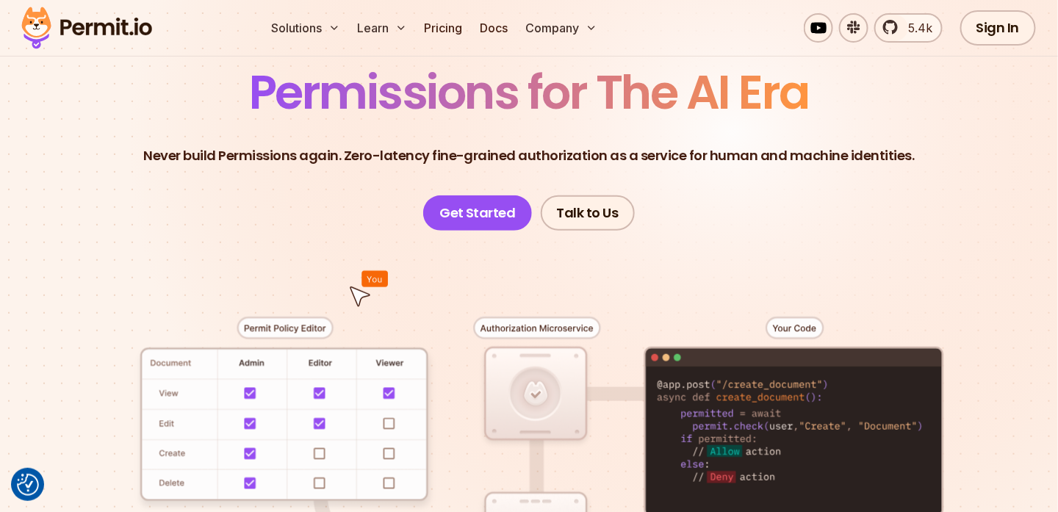 This screenshot has height=512, width=1058. Describe the element at coordinates (529, 156) in the screenshot. I see `p: Never build Permissions again. Zero-latency fine-grained authorization as a service for human and...` at that location.